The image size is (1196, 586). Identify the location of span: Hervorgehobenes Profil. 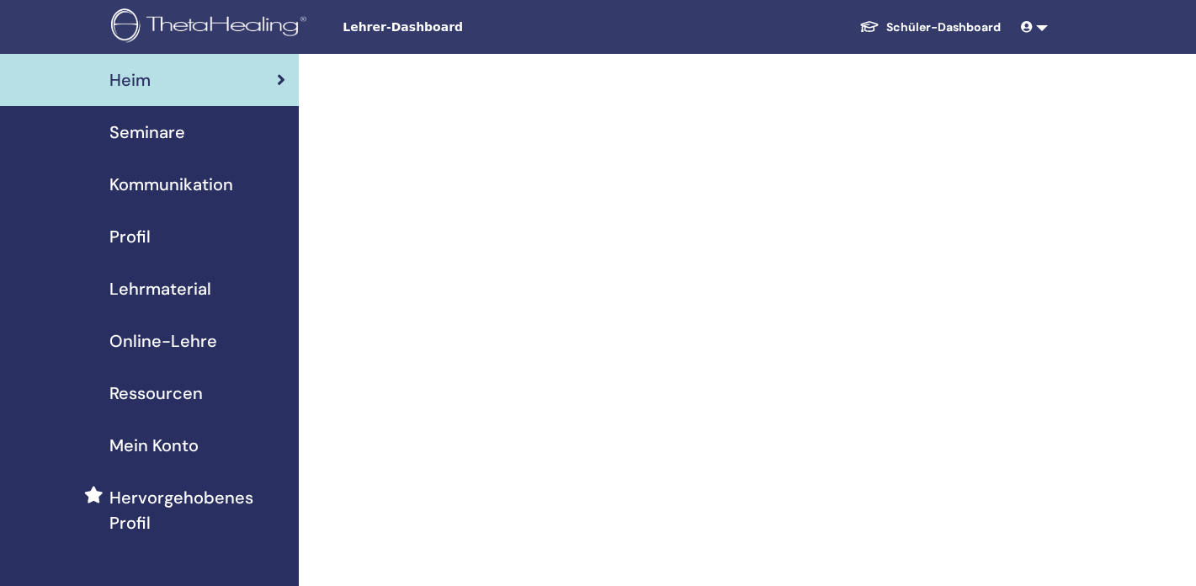
(197, 510).